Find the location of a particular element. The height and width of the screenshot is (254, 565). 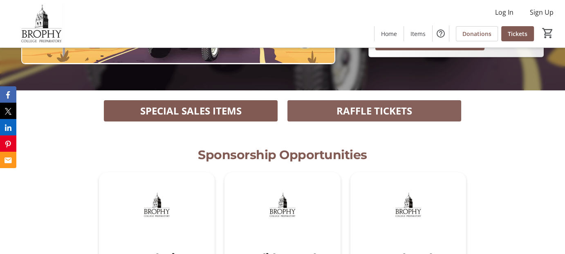

span: RAFFLE TICKETS is located at coordinates (374, 111).